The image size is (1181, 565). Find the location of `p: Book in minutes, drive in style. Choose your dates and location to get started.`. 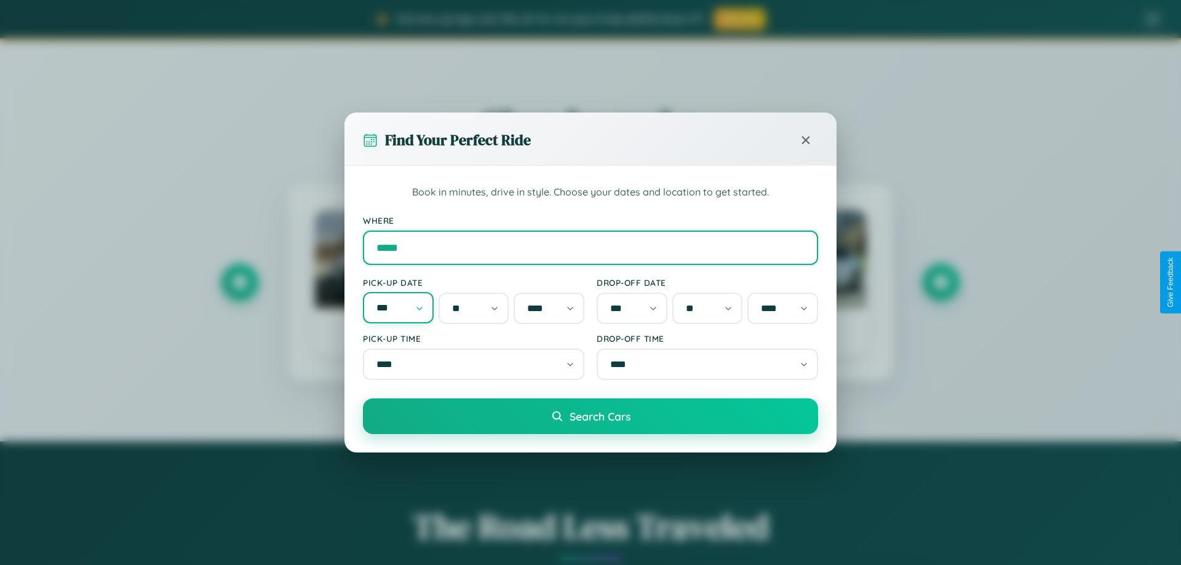

p: Book in minutes, drive in style. Choose your dates and location to get started. is located at coordinates (590, 192).